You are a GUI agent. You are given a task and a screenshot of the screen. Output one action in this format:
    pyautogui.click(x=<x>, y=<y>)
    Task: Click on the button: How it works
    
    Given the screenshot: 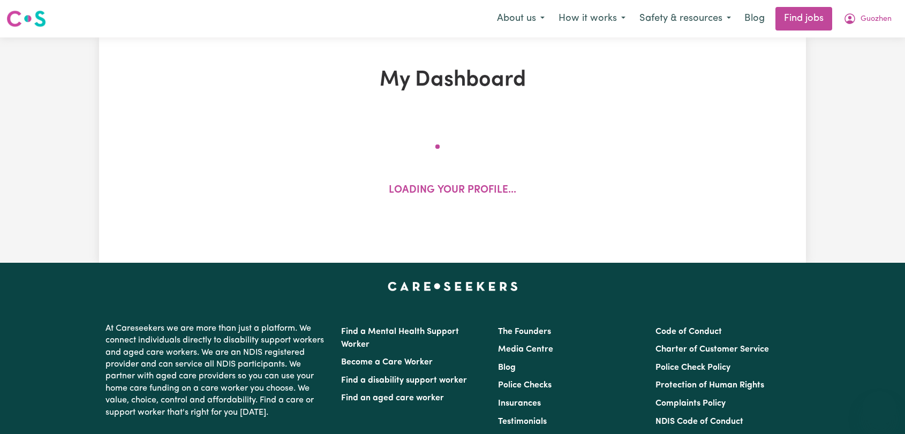 What is the action you would take?
    pyautogui.click(x=592, y=19)
    